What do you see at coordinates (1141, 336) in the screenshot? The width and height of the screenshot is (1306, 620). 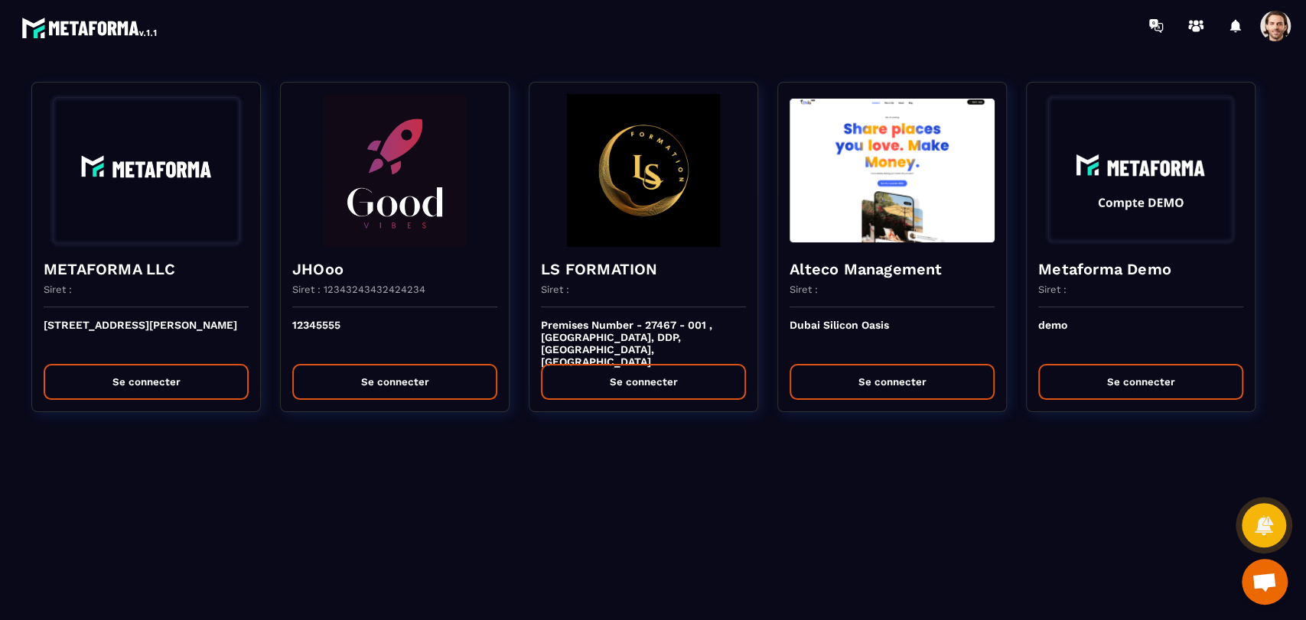 I see `p: demo` at bounding box center [1141, 336].